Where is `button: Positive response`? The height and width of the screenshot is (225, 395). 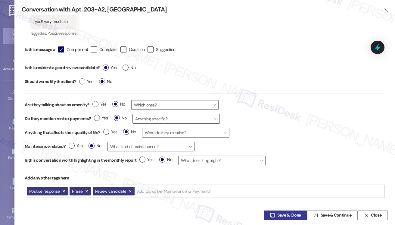 button: Positive response is located at coordinates (47, 191).